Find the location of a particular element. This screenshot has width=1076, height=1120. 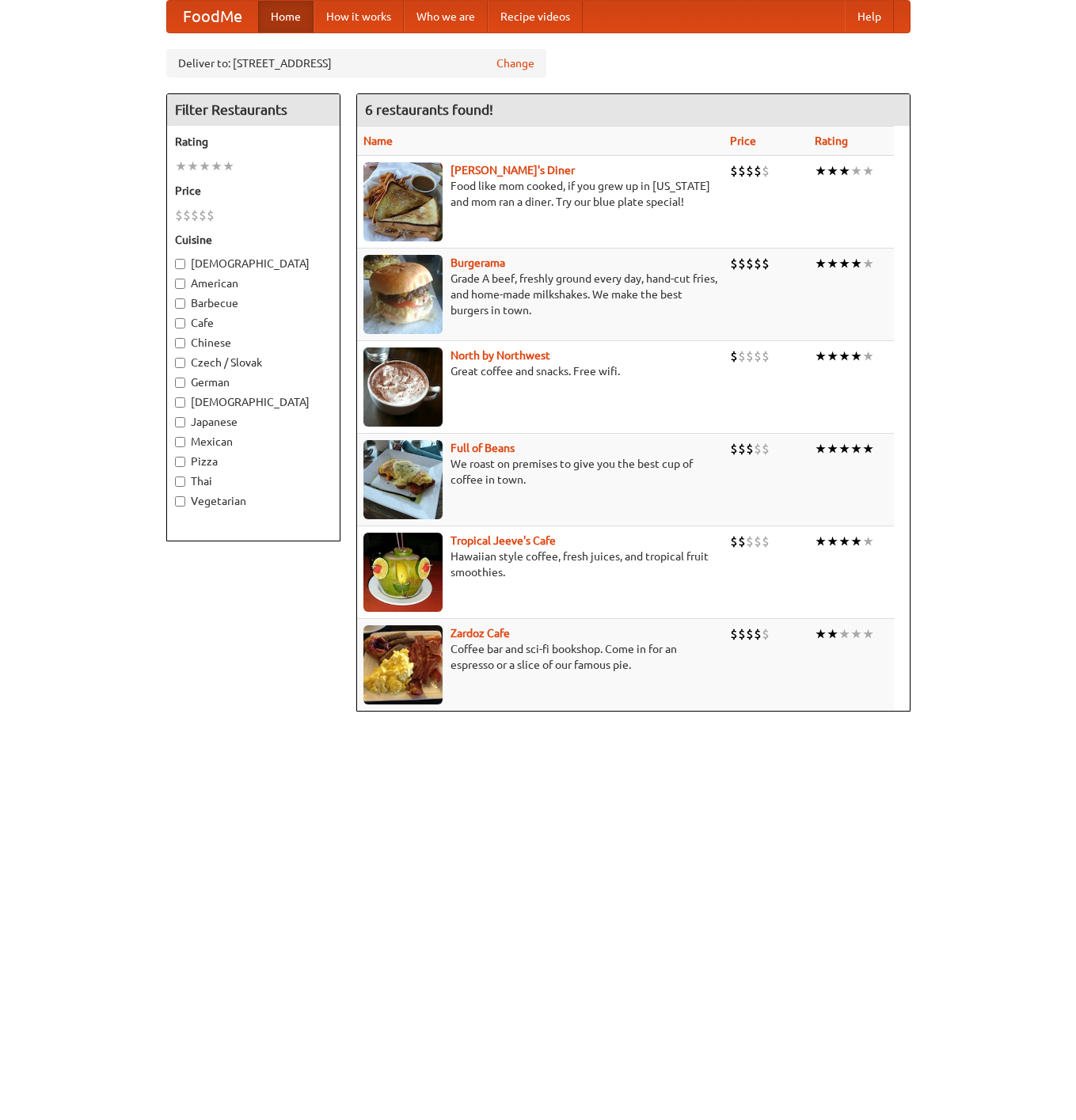

img: north.jpg is located at coordinates (403, 387).